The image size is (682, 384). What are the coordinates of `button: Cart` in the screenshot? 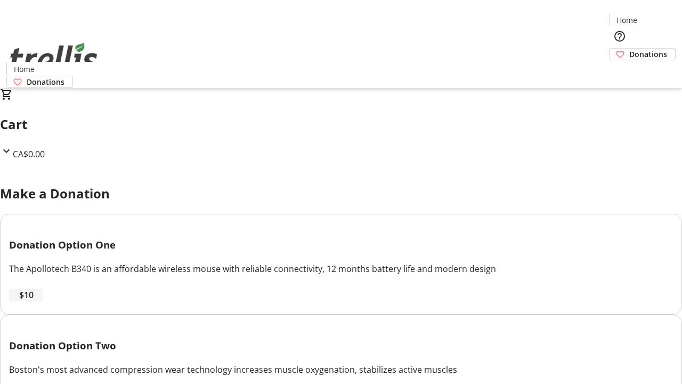 It's located at (620, 71).